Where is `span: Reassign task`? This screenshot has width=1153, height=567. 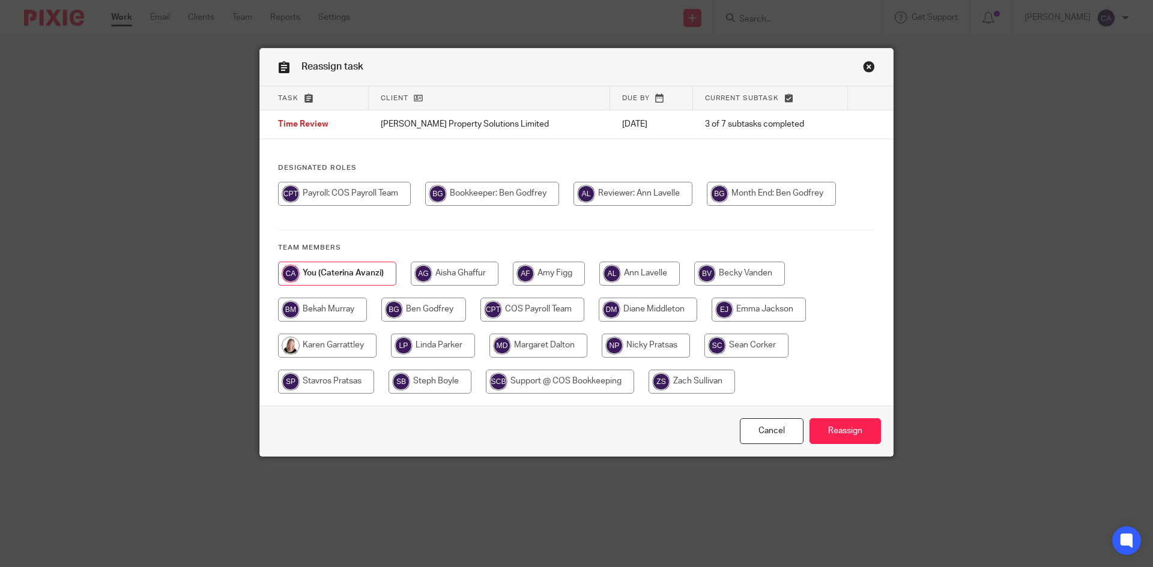 span: Reassign task is located at coordinates (332, 67).